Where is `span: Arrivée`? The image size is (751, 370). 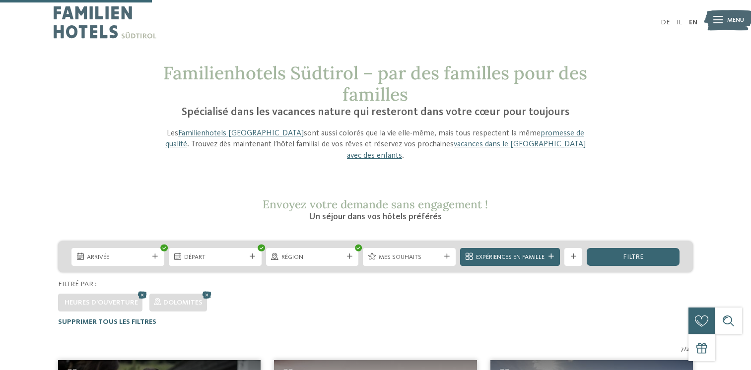
span: Arrivée is located at coordinates (118, 258).